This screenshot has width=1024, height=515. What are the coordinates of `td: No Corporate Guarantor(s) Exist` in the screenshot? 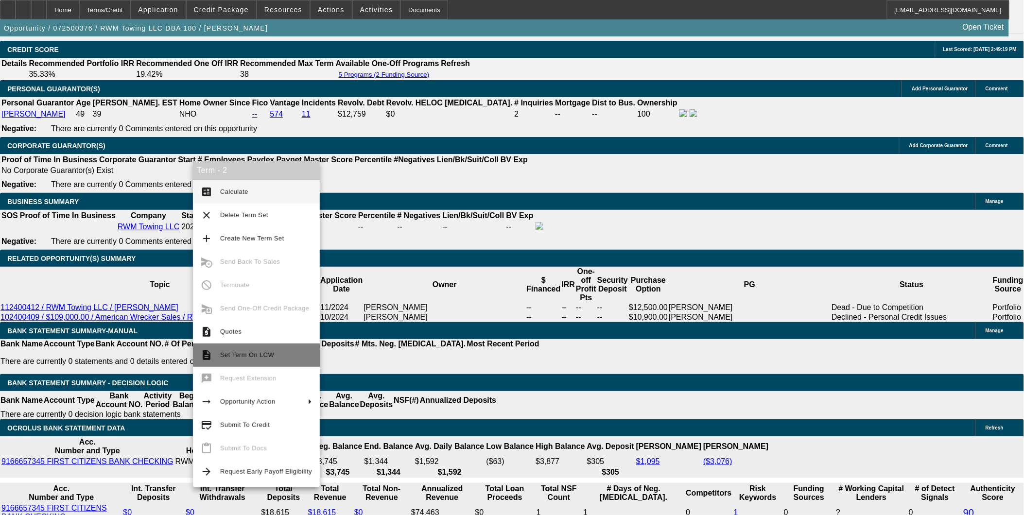 It's located at (266, 171).